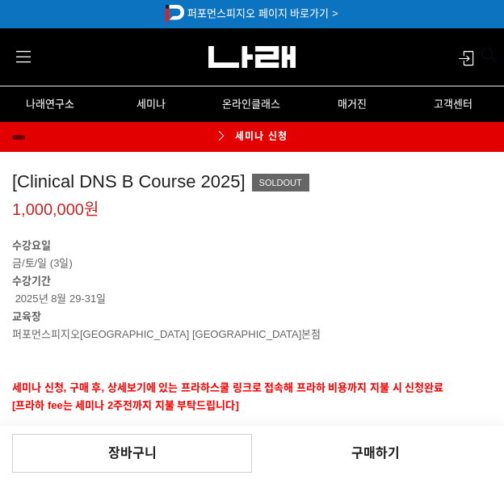  What do you see at coordinates (252, 290) in the screenshot?
I see `p: 2025년 8월 29-31일` at bounding box center [252, 290].